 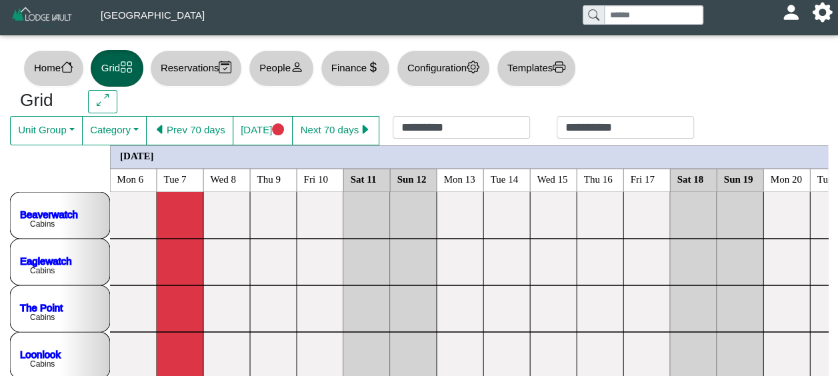 What do you see at coordinates (738, 179) in the screenshot?
I see `text: Sun 19` at bounding box center [738, 179].